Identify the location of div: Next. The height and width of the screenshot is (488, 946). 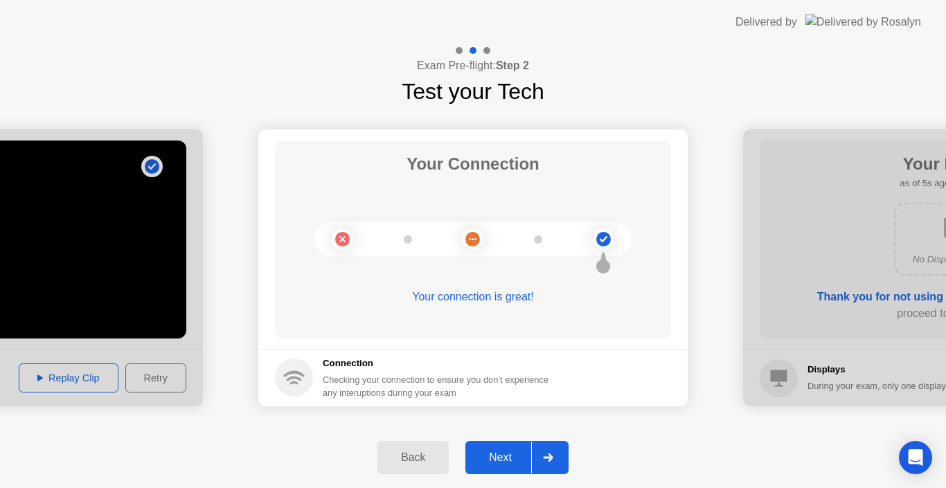
(500, 458).